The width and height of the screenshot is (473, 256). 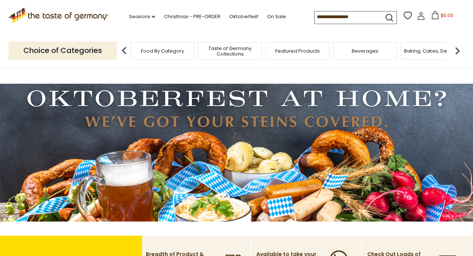 What do you see at coordinates (297, 51) in the screenshot?
I see `span: Featured Products` at bounding box center [297, 51].